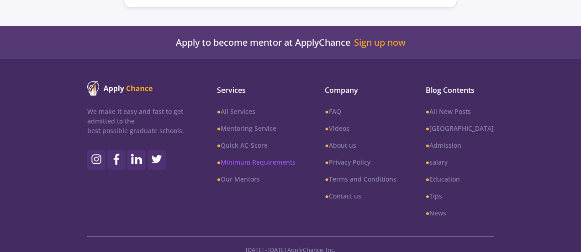  What do you see at coordinates (256, 128) in the screenshot?
I see `a: ●Mentoring Service` at bounding box center [256, 128].